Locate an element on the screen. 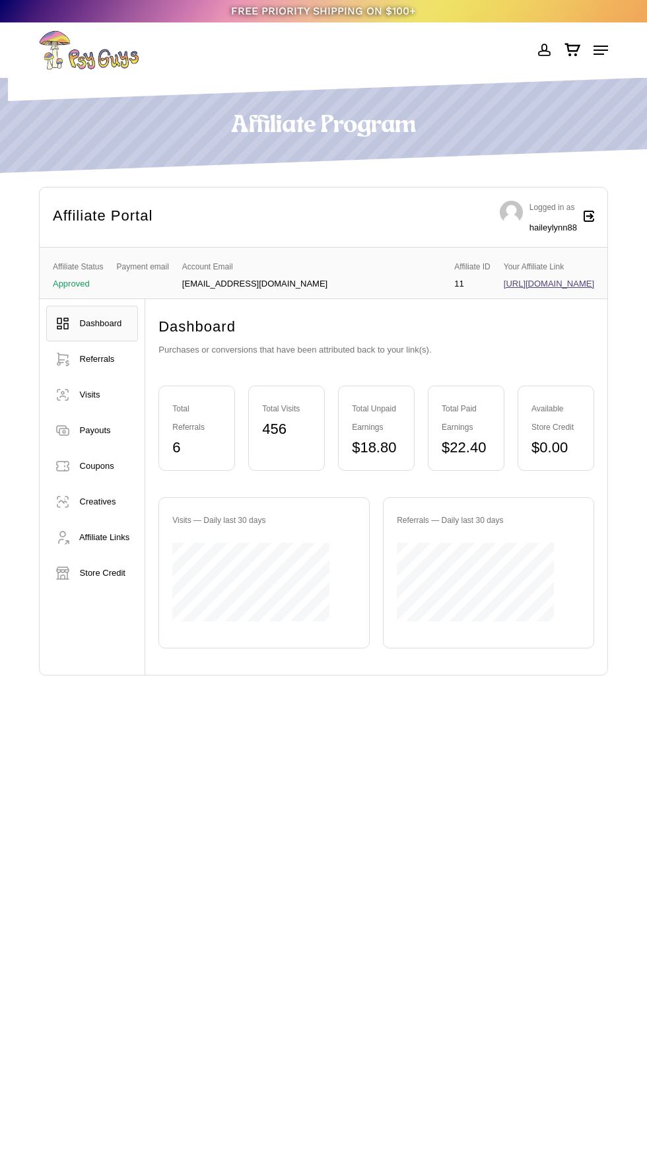 The width and height of the screenshot is (647, 1176). h2: Affiliate Portal is located at coordinates (102, 216).